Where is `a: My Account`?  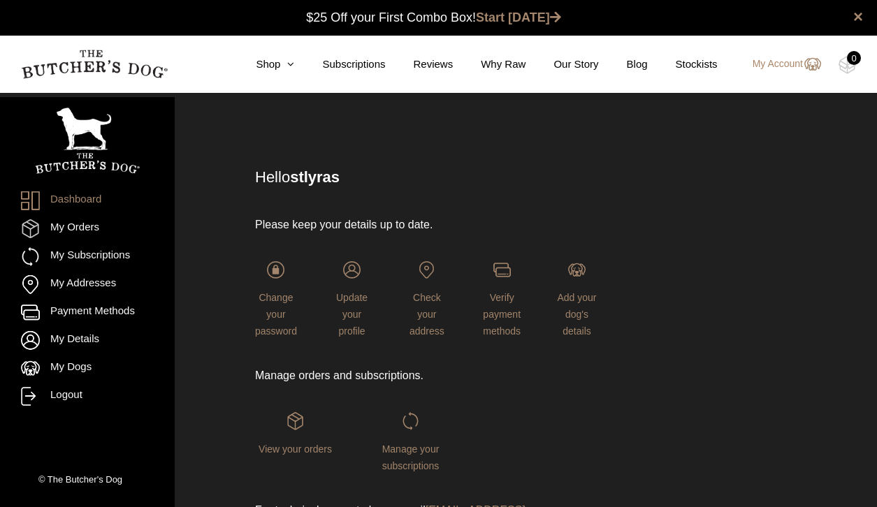 a: My Account is located at coordinates (780, 64).